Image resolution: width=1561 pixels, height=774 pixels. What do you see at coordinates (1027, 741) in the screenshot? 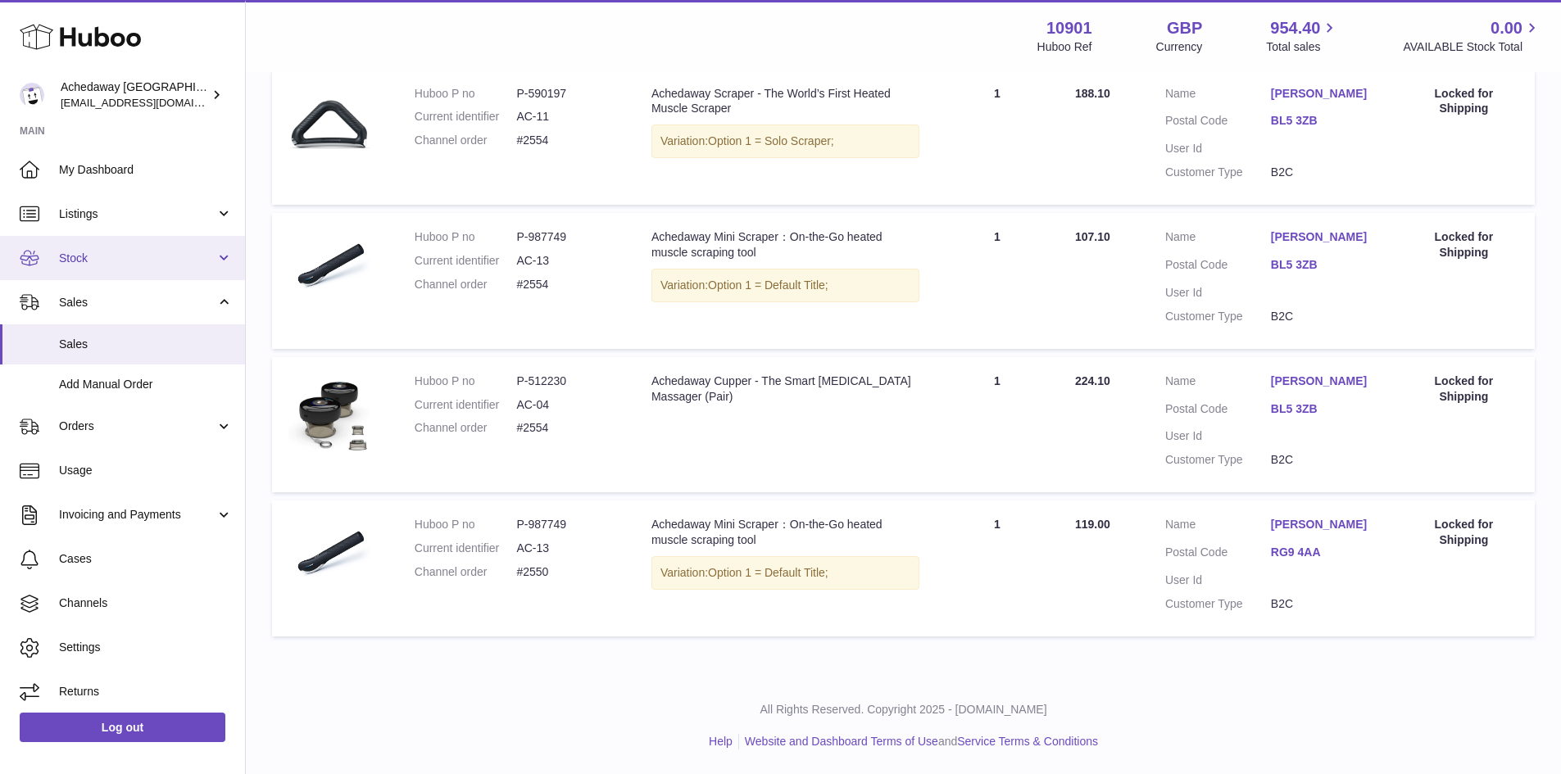
I see `a: Service Terms & Conditions` at bounding box center [1027, 741].